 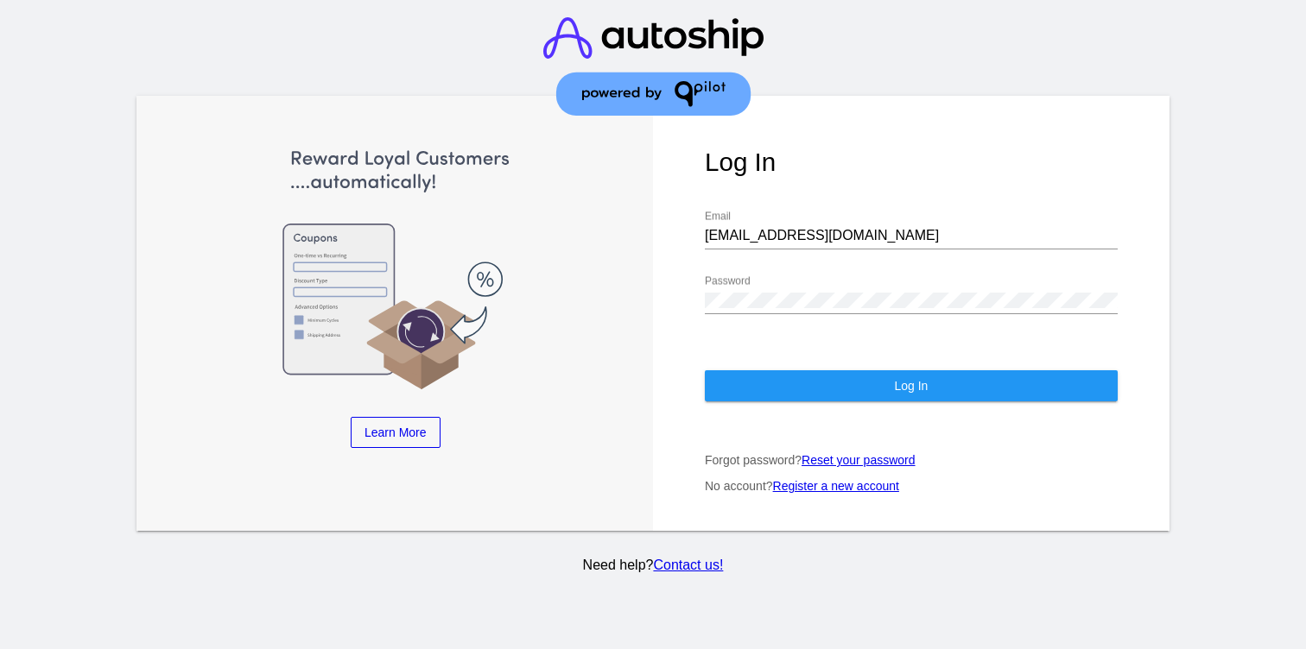 What do you see at coordinates (687, 565) in the screenshot?
I see `a: Contact us!` at bounding box center [687, 565].